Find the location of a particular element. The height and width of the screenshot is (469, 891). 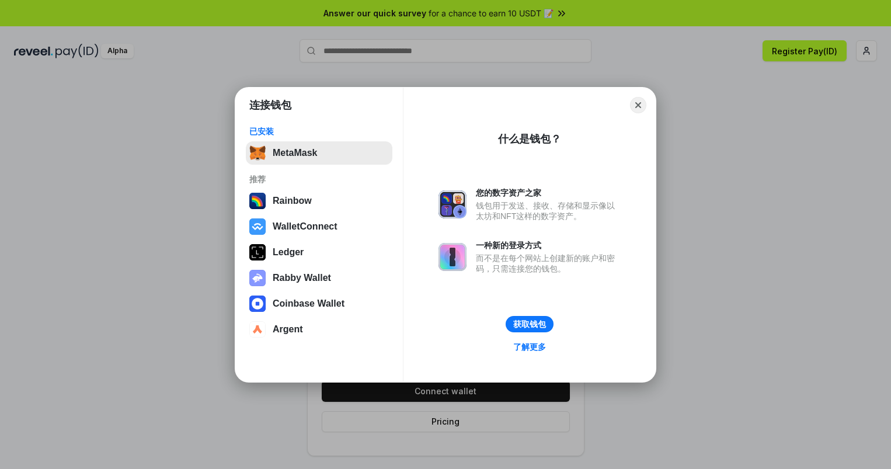

button: WalletConnect is located at coordinates (319, 226).